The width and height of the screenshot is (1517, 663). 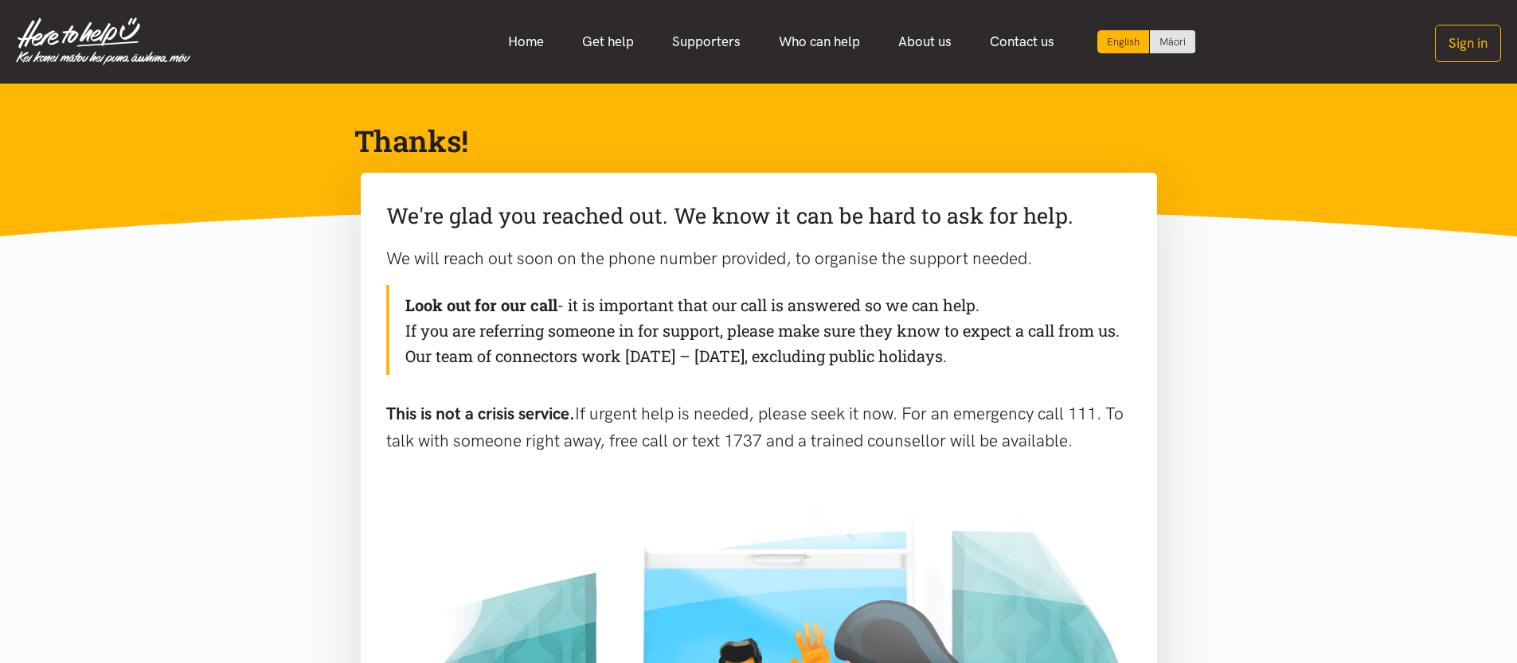 I want to click on h1: Thanks!, so click(x=746, y=141).